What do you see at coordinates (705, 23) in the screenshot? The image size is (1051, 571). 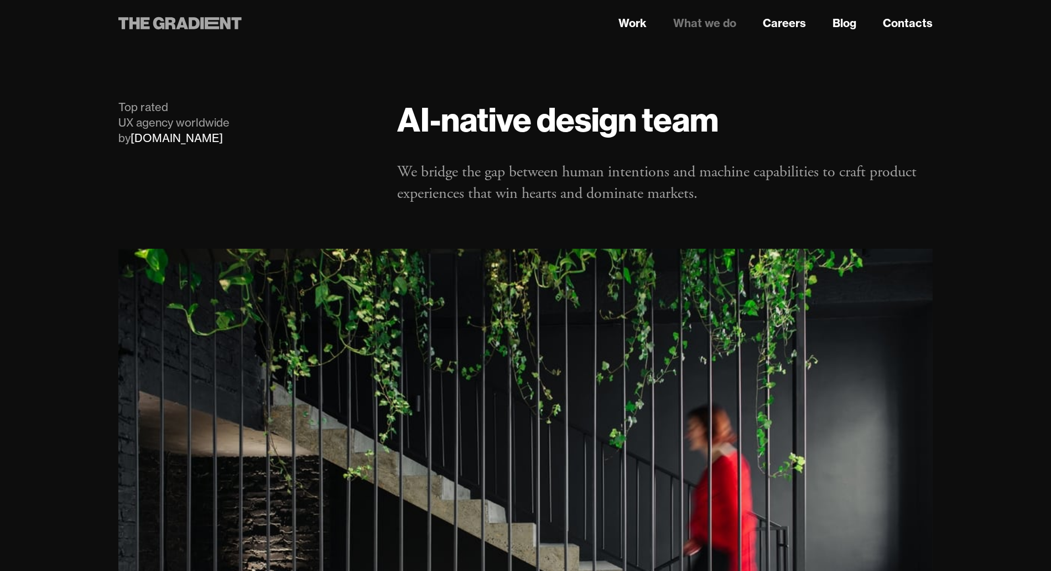 I see `a: What we do` at bounding box center [705, 23].